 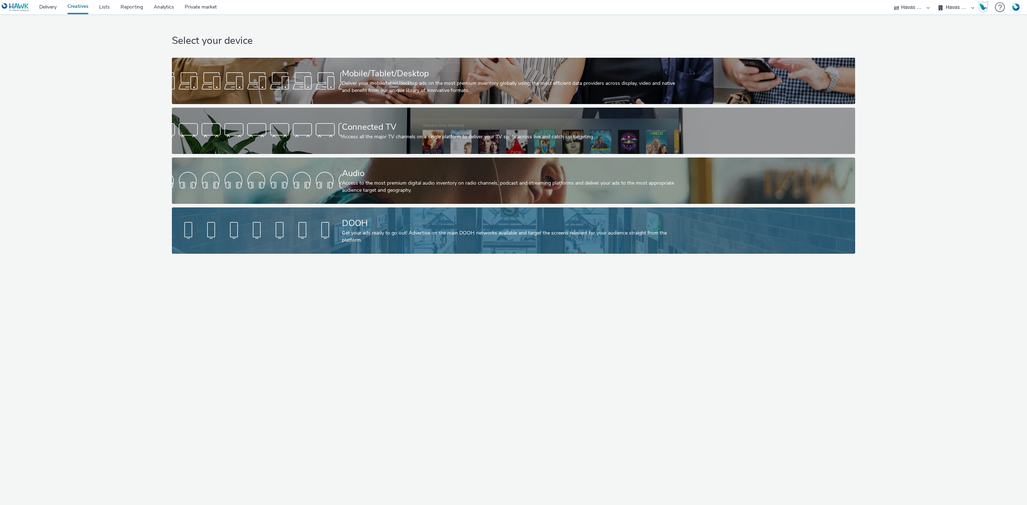 I want to click on img: Account FR, so click(x=1016, y=7).